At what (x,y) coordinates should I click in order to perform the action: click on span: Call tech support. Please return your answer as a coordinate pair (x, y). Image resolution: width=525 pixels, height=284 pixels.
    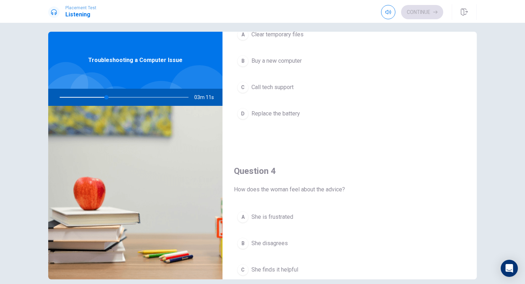
    Looking at the image, I should click on (272, 87).